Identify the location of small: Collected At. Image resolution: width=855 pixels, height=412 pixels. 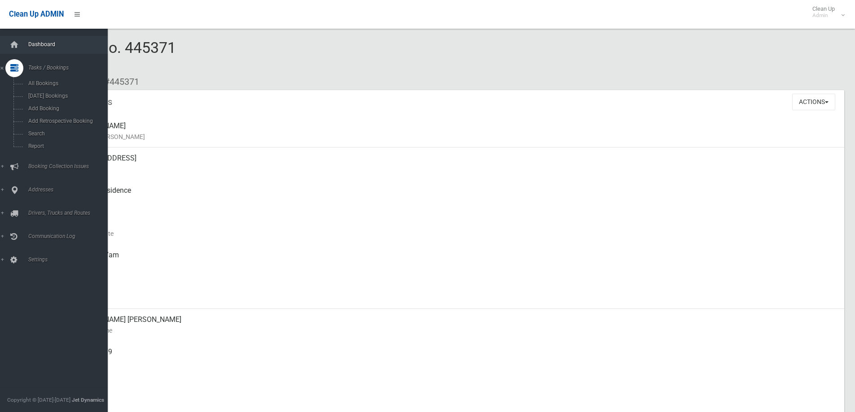
(454, 266).